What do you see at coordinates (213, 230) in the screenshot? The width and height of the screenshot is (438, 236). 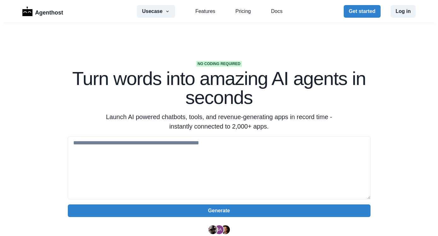 I see `img: Ryan Florence` at bounding box center [213, 230].